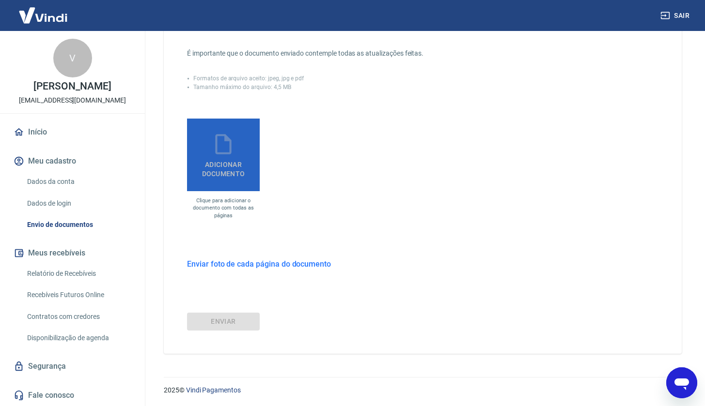 This screenshot has width=705, height=406. I want to click on a: Dados da conta, so click(78, 182).